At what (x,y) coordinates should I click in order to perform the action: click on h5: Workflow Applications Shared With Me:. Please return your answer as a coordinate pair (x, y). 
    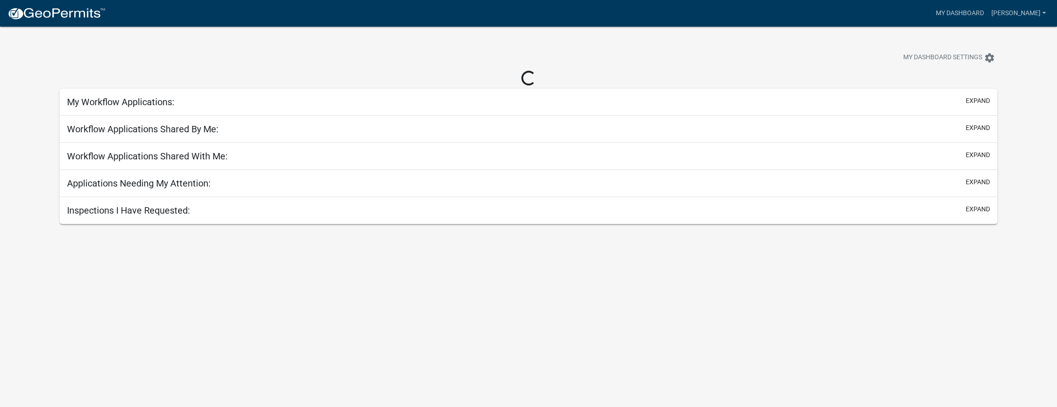
    Looking at the image, I should click on (147, 156).